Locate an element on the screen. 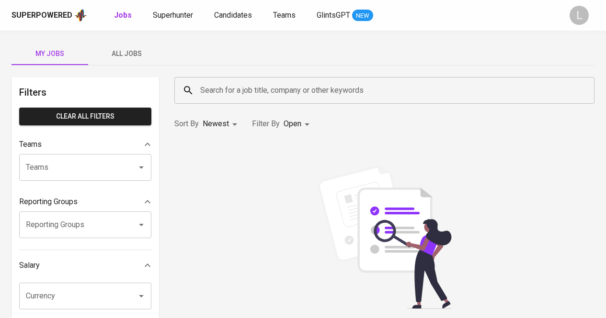  span: Candidates is located at coordinates (233, 15).